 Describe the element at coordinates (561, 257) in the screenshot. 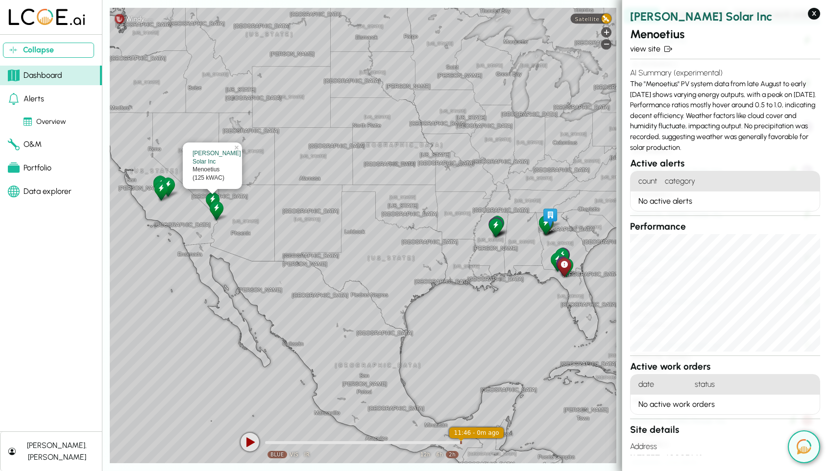

I see `div: Styx` at that location.